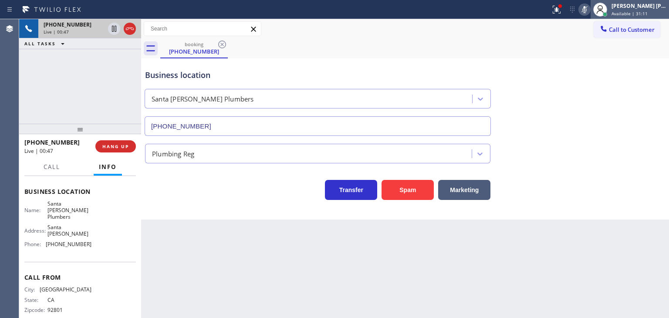  I want to click on span: State:, so click(36, 299).